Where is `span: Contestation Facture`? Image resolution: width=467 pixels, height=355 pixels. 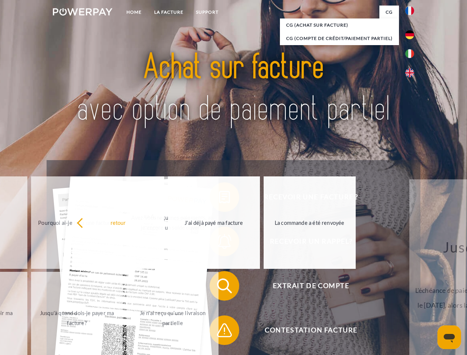 span: Contestation Facture is located at coordinates (311, 330).